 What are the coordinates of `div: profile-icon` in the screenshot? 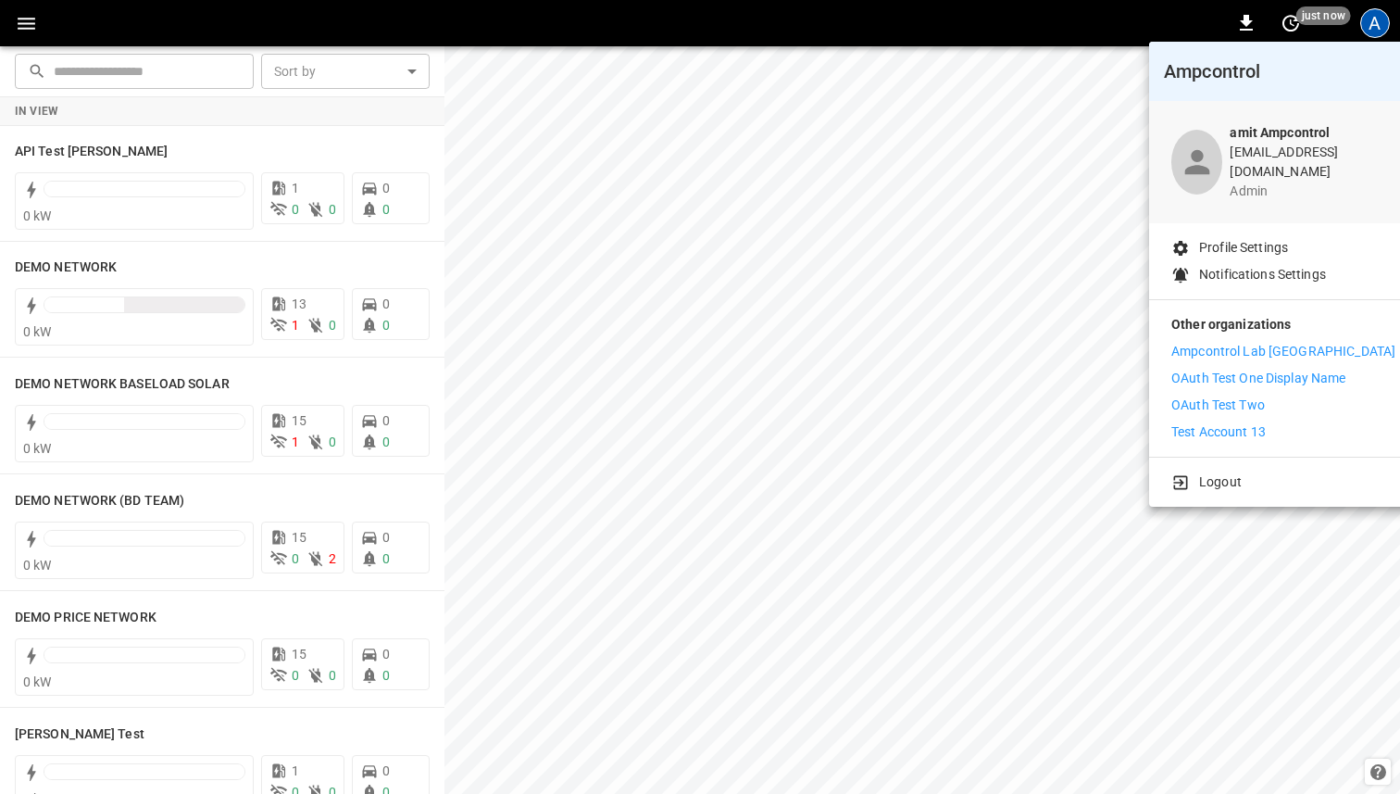 It's located at (1196, 162).